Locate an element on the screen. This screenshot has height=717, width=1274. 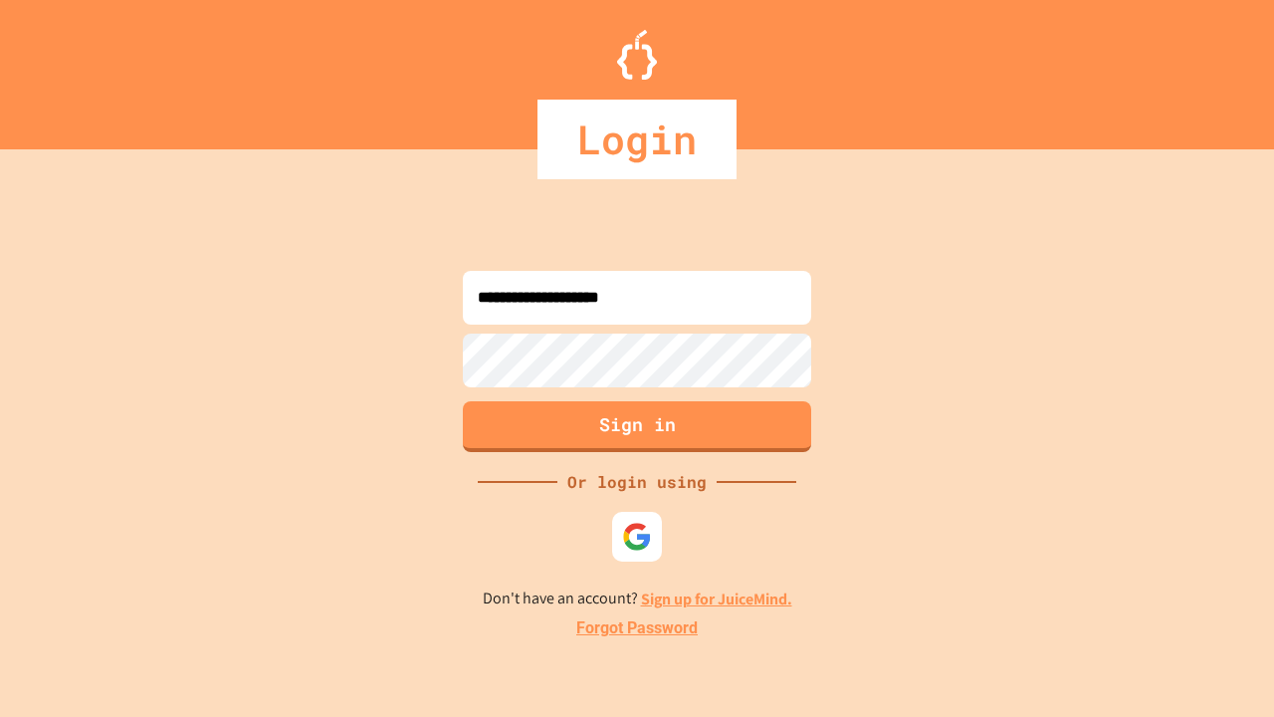
a: Sign up for JuiceMind. is located at coordinates (717, 598).